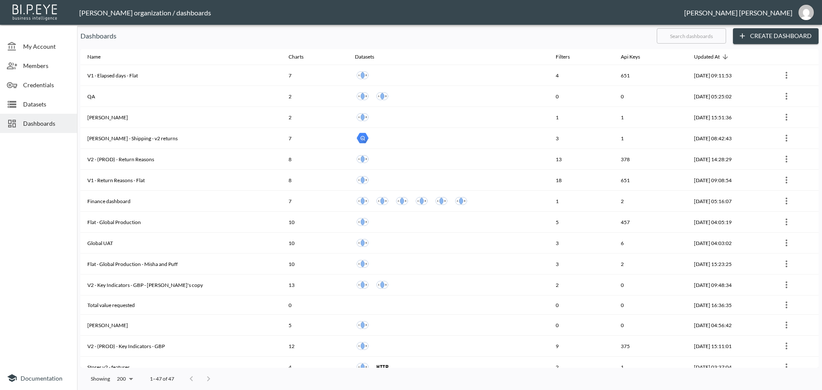 Image resolution: width=822 pixels, height=390 pixels. I want to click on th: 8, so click(315, 180).